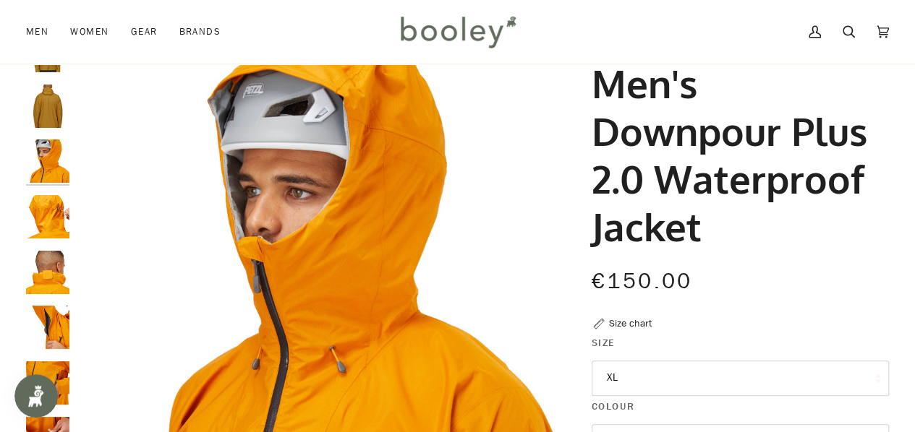 The height and width of the screenshot is (432, 915). I want to click on span: Colour, so click(613, 406).